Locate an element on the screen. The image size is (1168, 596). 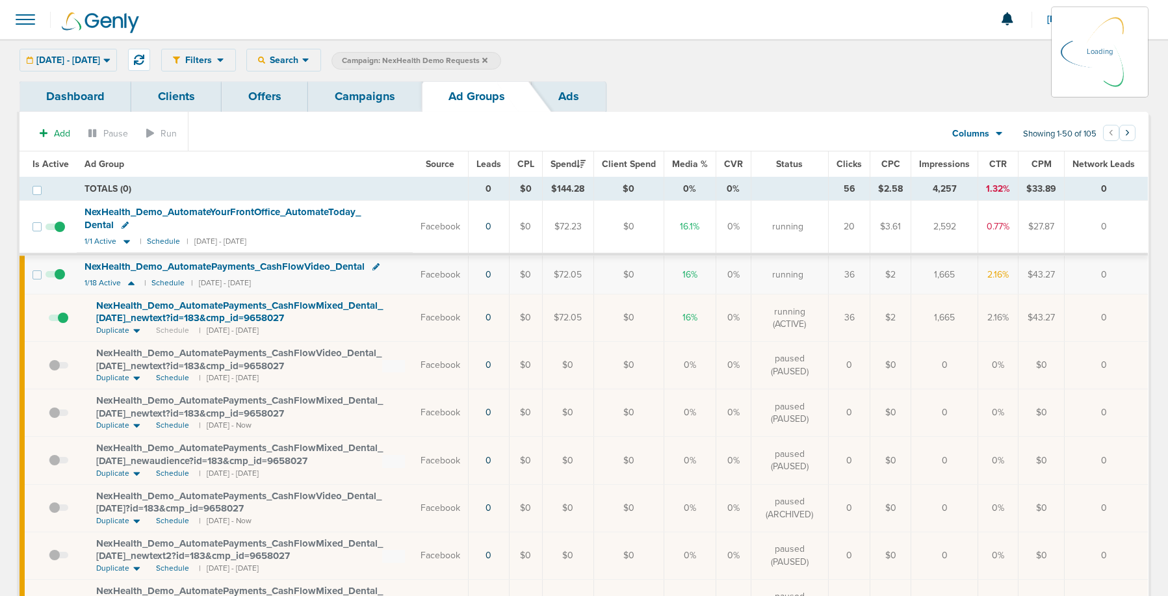
td: $144.28 is located at coordinates (567, 189).